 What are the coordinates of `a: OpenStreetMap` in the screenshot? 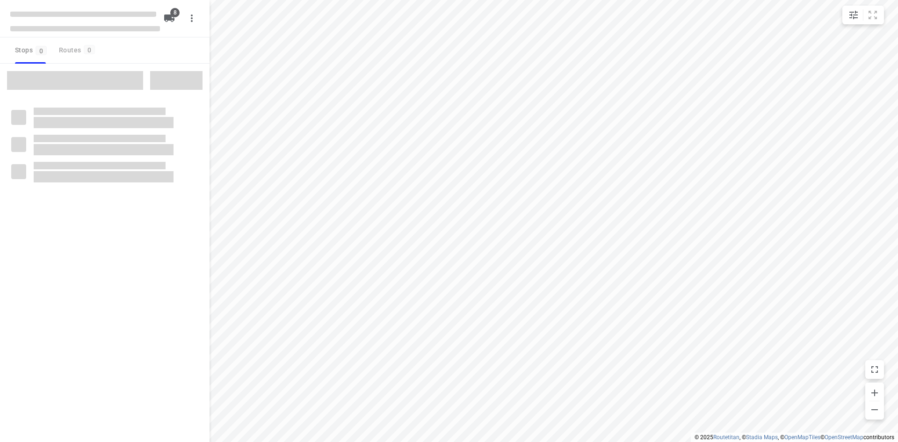 It's located at (844, 438).